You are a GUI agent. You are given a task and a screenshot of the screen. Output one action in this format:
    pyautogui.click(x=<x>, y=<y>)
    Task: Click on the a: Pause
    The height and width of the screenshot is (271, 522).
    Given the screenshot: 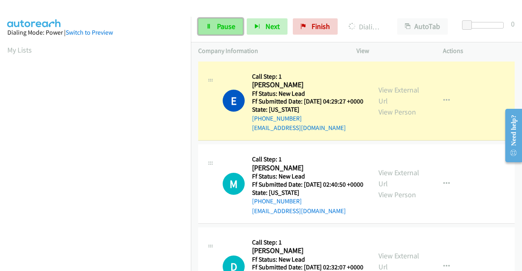 What is the action you would take?
    pyautogui.click(x=221, y=27)
    